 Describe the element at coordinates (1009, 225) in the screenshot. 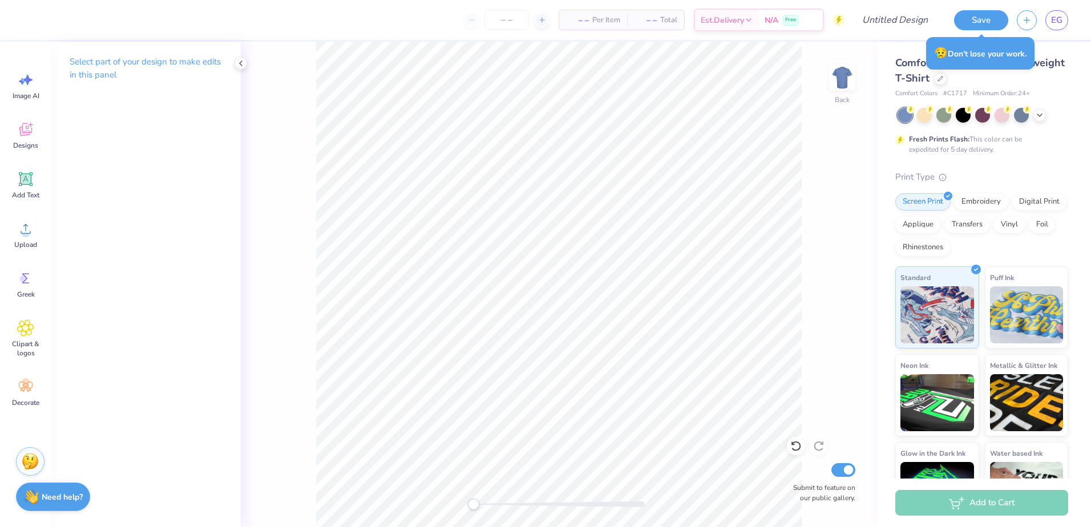

I see `div: Vinyl` at that location.